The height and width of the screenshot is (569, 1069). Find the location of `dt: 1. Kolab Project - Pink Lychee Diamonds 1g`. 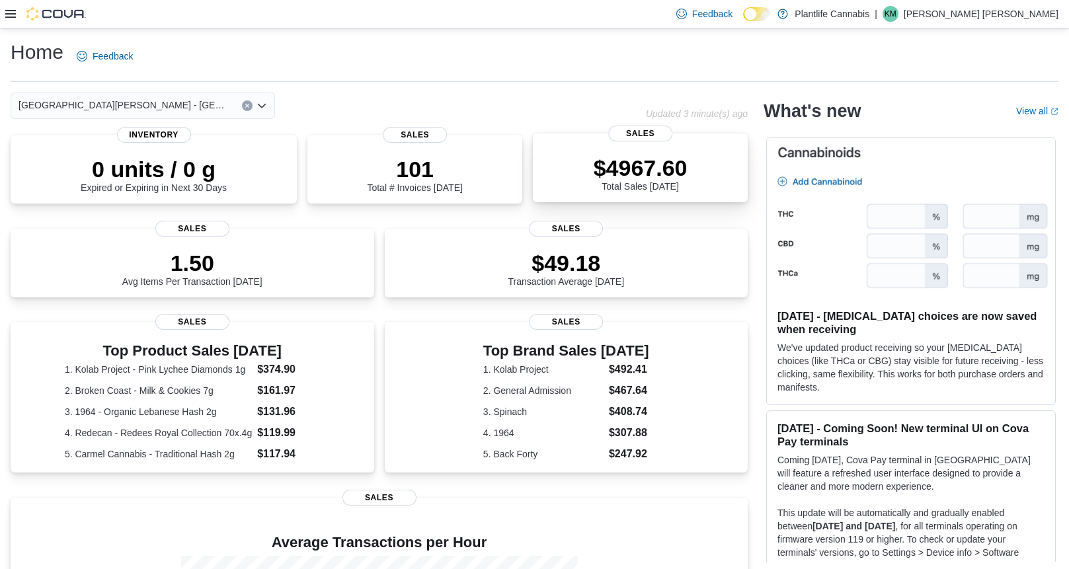

dt: 1. Kolab Project - Pink Lychee Diamonds 1g is located at coordinates (158, 370).